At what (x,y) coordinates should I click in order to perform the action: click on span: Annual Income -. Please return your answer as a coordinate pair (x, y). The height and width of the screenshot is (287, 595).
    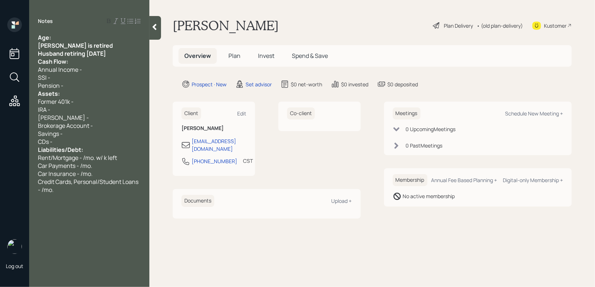
    Looking at the image, I should click on (60, 70).